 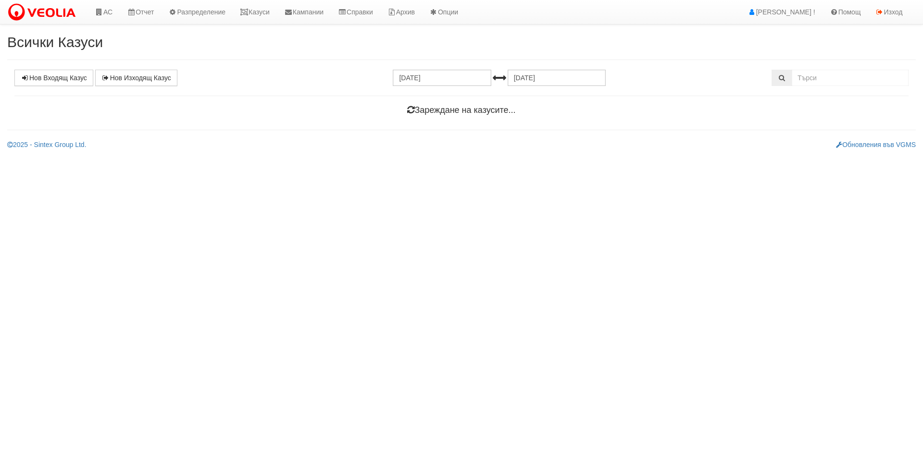 I want to click on input: Търсене по Идентификатор, Бл/Вх/Ап, Тип, Описание, Моб. Номер, Имейл, Файл, Коментар,, so click(x=850, y=78).